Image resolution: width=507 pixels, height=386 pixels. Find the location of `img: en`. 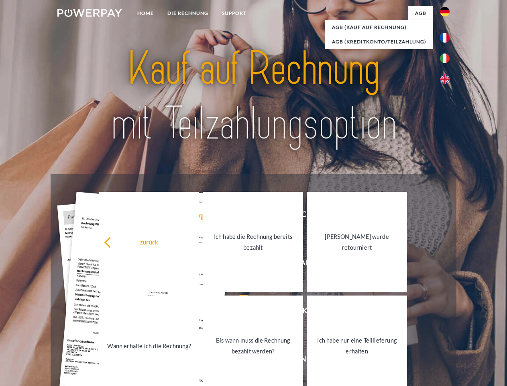

img: en is located at coordinates (445, 79).